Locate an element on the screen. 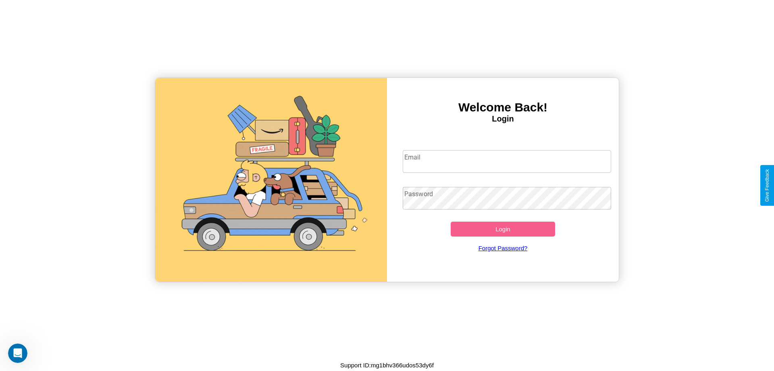 The image size is (774, 371). p: Support ID: mg1bhv366udos53dy6f is located at coordinates (387, 365).